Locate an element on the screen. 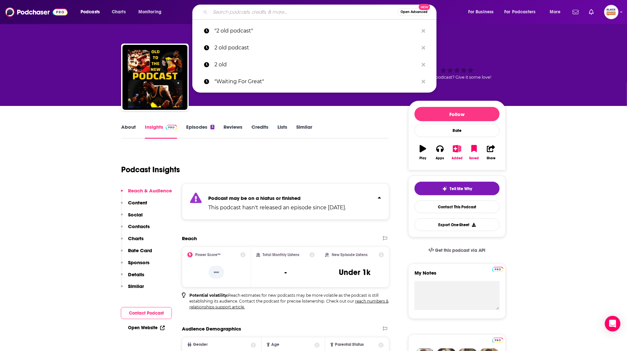 This screenshot has width=627, height=351. button: Charts is located at coordinates (132, 241).